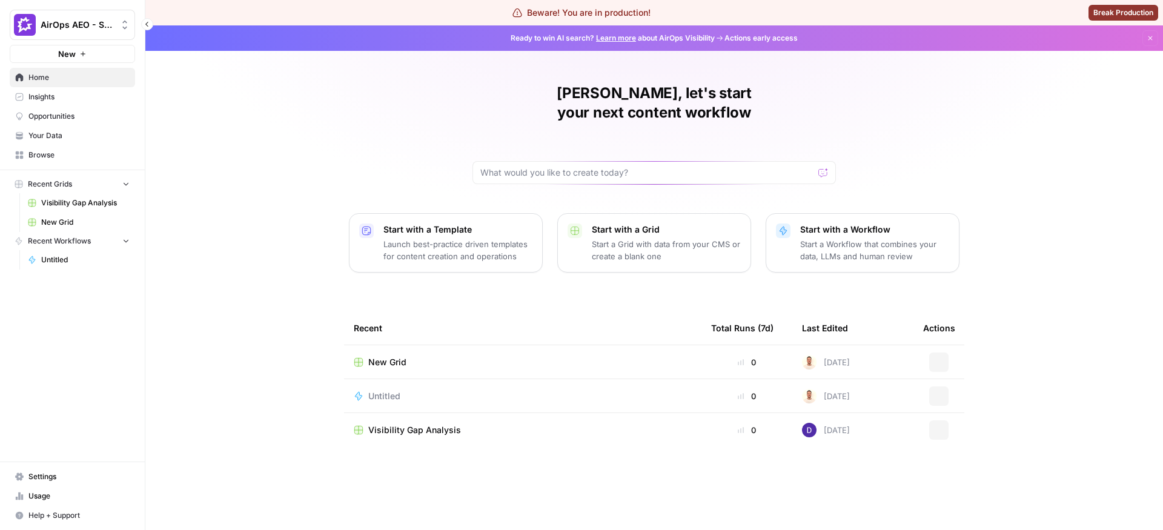 This screenshot has height=530, width=1163. Describe the element at coordinates (647, 173) in the screenshot. I see `input: What would you like to create today?` at that location.